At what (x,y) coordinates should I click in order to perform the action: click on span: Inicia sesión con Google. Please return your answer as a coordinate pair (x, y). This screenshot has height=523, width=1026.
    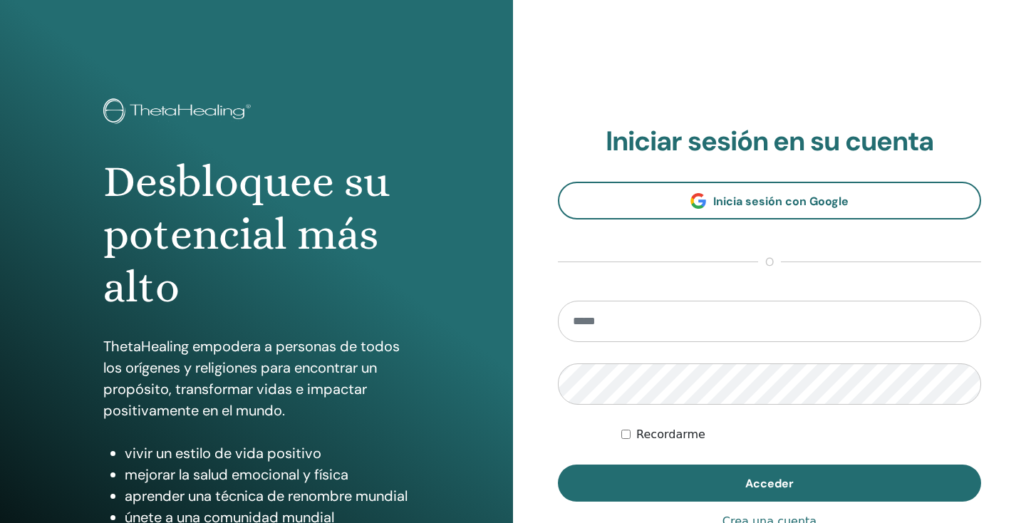
    Looking at the image, I should click on (781, 201).